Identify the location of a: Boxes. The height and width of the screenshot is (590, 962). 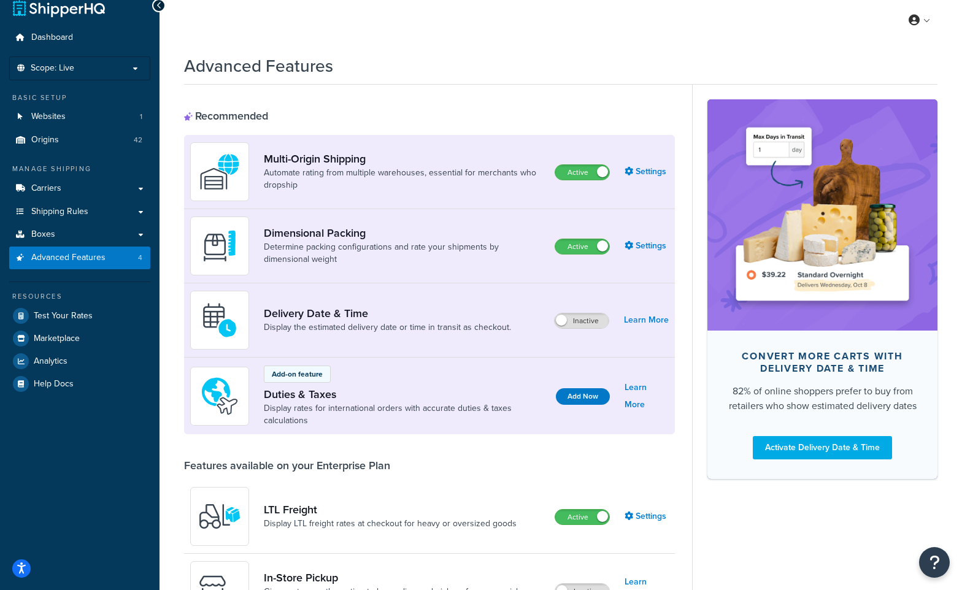
(80, 234).